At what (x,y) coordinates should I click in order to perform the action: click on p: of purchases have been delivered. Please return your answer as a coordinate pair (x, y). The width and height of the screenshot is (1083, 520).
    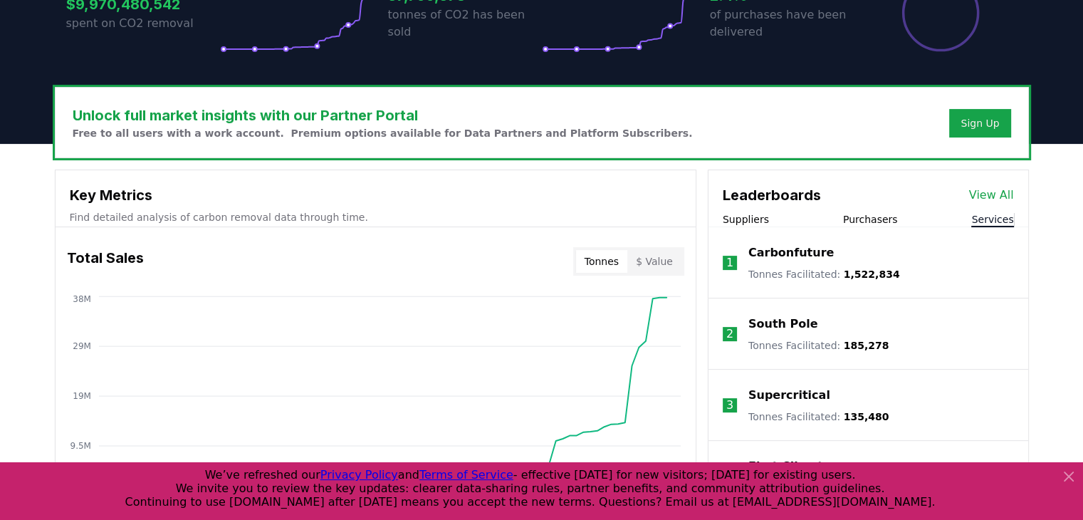
    Looking at the image, I should click on (787, 23).